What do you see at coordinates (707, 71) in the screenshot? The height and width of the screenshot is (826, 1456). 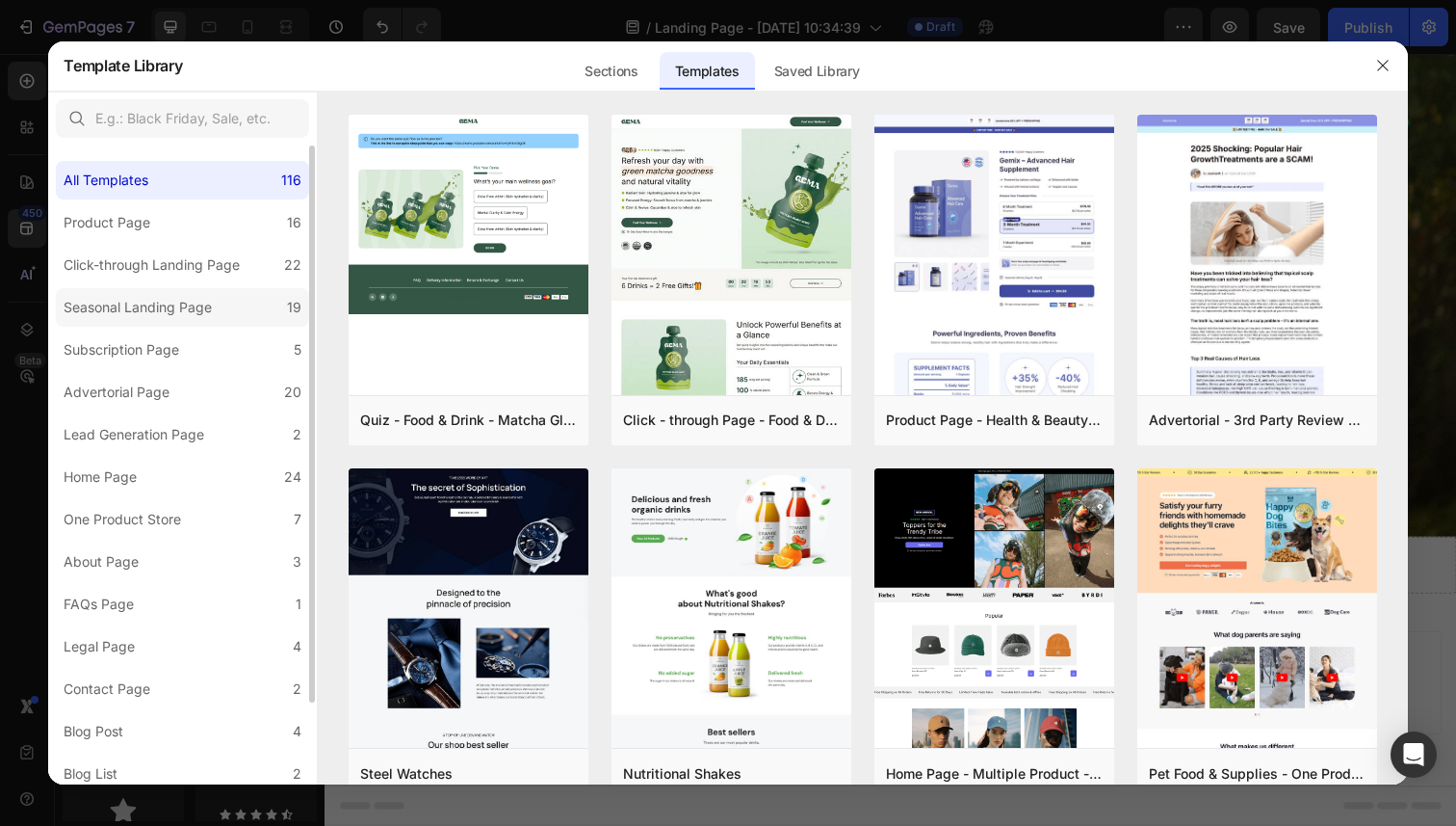 I see `div: Templates` at bounding box center [707, 71].